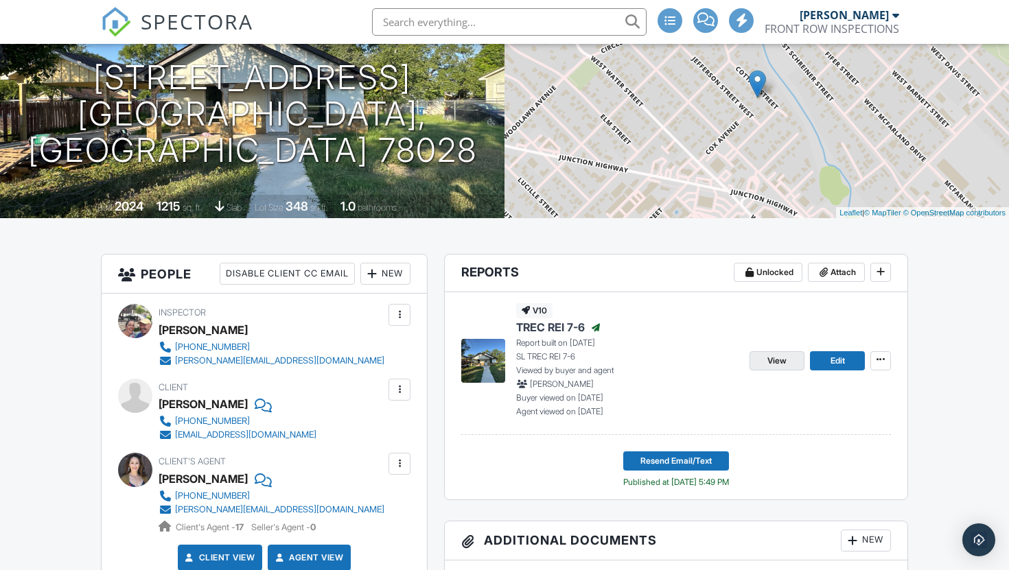 Image resolution: width=1009 pixels, height=570 pixels. Describe the element at coordinates (307, 558) in the screenshot. I see `a: Agent View` at that location.